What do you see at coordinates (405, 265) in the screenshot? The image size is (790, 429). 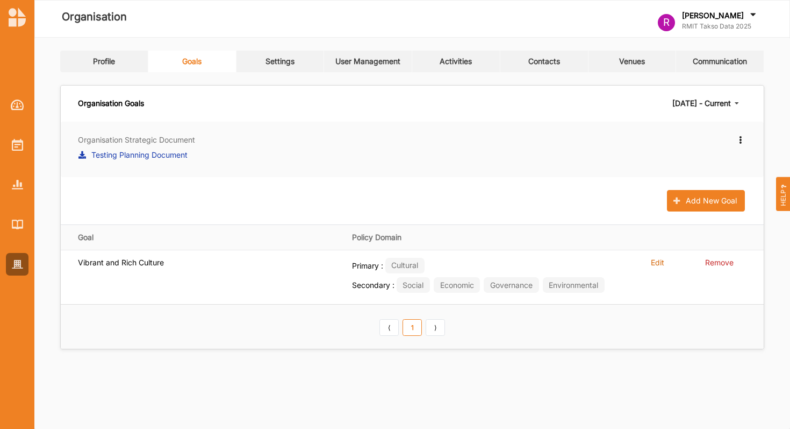 I see `div: Cultural` at bounding box center [405, 265].